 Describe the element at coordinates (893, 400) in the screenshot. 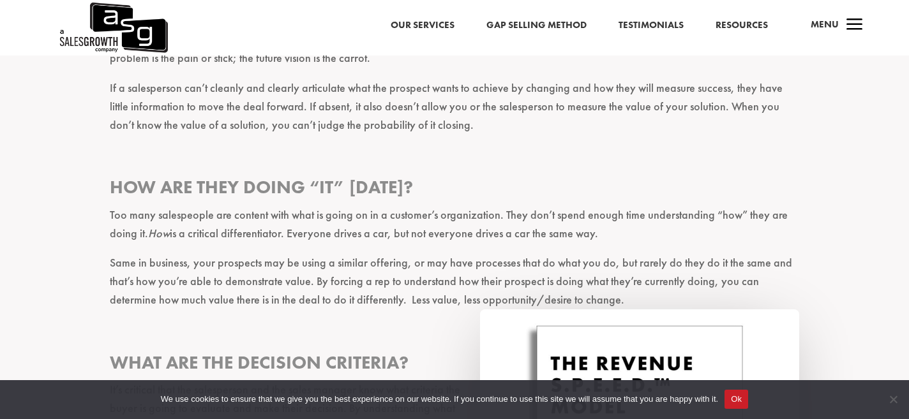

I see `span: No` at that location.